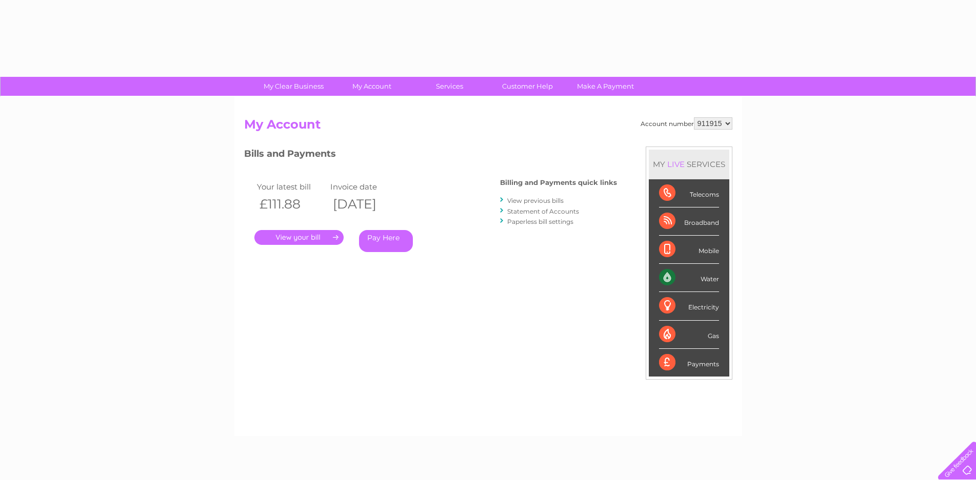 The width and height of the screenshot is (976, 480). I want to click on h4: Billing and Payments quick links, so click(558, 183).